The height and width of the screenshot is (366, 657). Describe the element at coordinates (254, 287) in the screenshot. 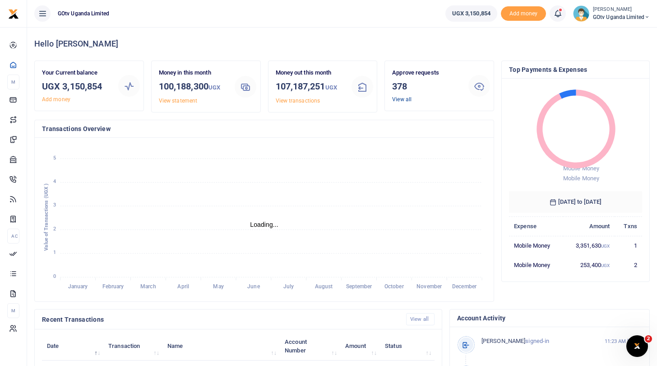

I see `tspan: June` at that location.